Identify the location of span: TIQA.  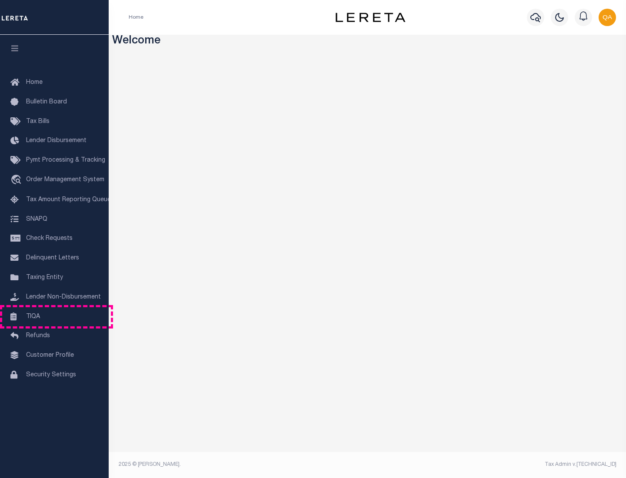
(33, 316).